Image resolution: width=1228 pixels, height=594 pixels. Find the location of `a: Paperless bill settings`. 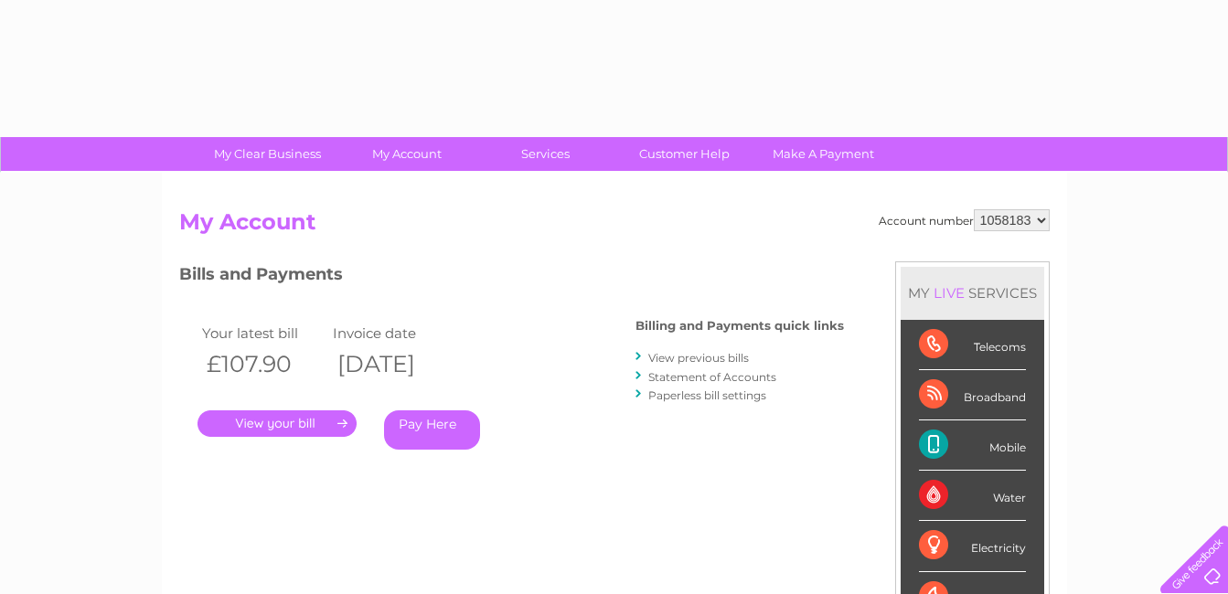

a: Paperless bill settings is located at coordinates (707, 395).